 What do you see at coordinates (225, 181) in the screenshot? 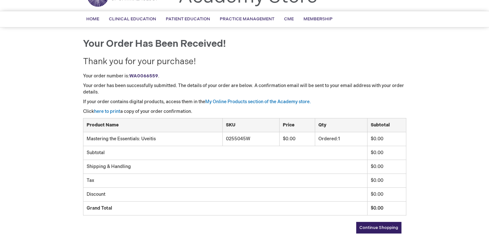
I see `td: Tax` at bounding box center [225, 181].